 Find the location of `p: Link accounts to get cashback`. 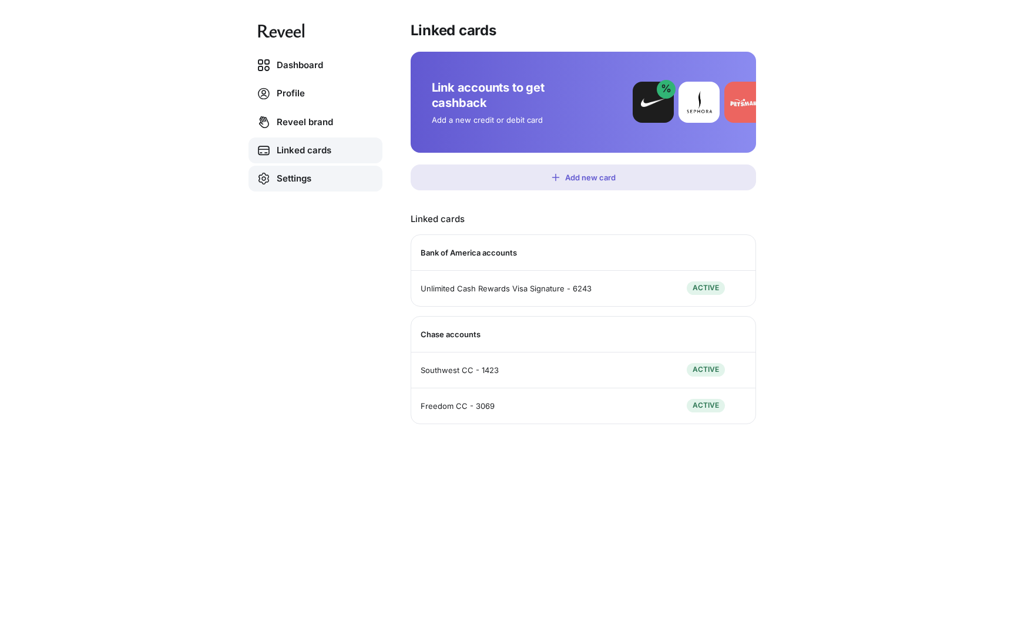

p: Link accounts to get cashback is located at coordinates (513, 95).